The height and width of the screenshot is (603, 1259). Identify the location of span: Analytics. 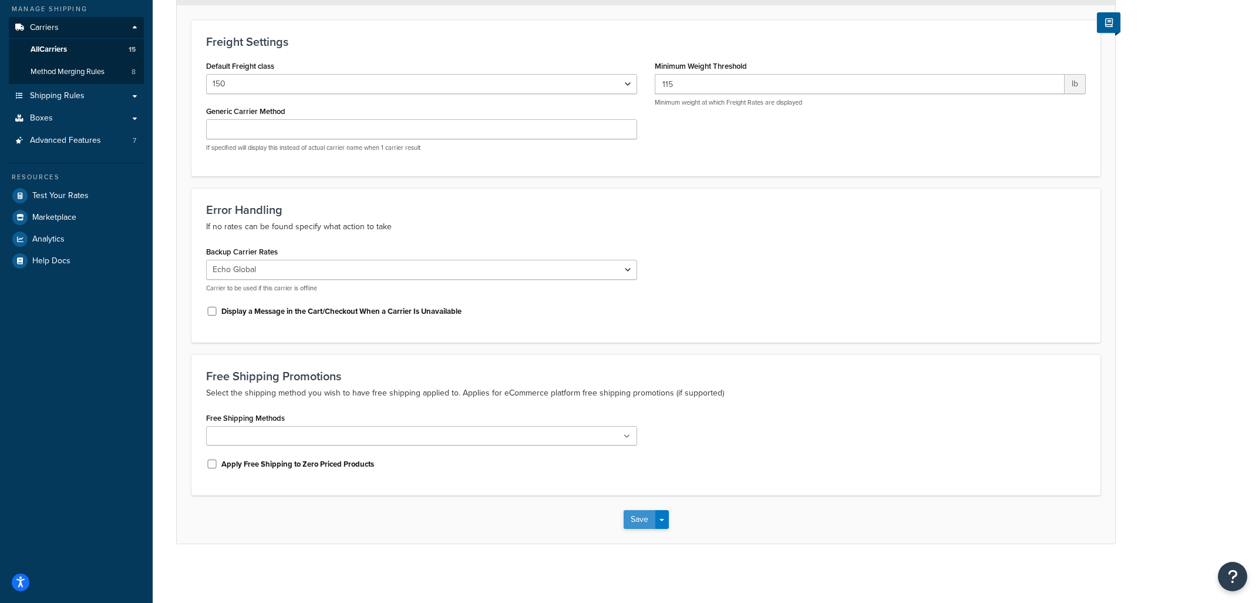
(48, 239).